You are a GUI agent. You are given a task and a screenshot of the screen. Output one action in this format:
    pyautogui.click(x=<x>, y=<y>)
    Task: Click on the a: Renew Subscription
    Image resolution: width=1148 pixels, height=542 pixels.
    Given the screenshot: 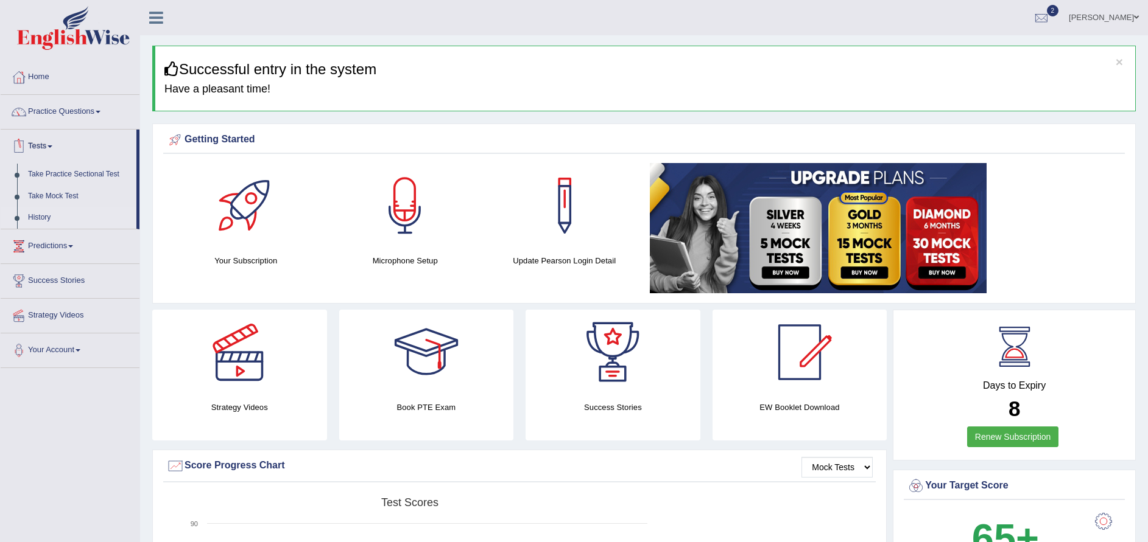 What is the action you would take?
    pyautogui.click(x=1013, y=437)
    